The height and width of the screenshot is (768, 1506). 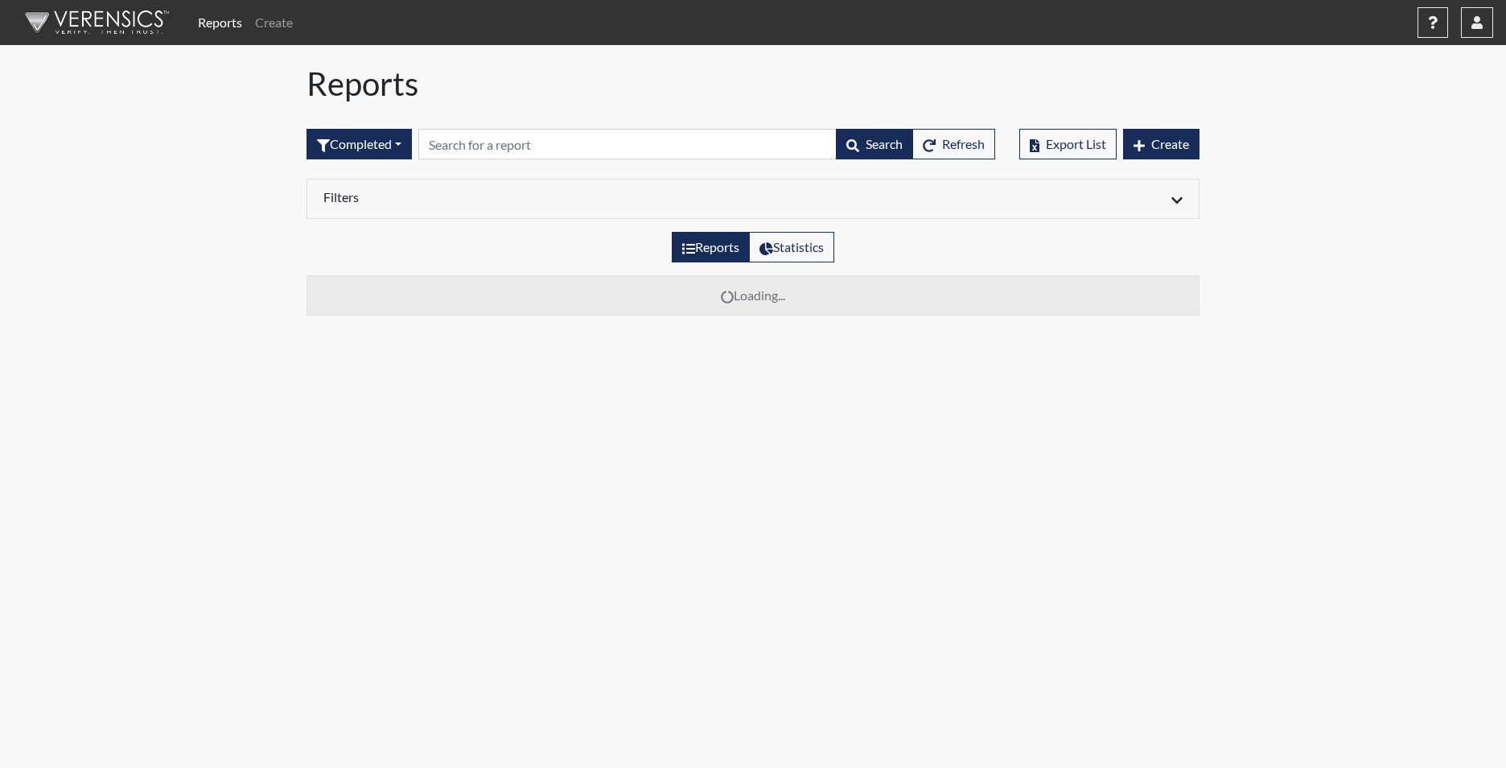 What do you see at coordinates (628, 144) in the screenshot?
I see `input: Search by Registration ID, Interview Number, or Investigation Name.` at bounding box center [628, 144].